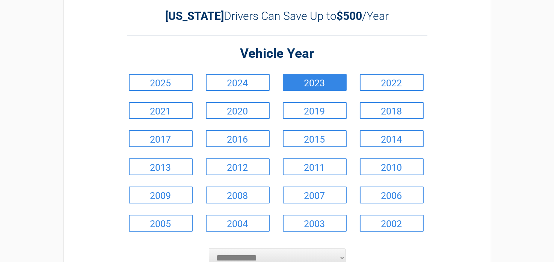 This screenshot has height=262, width=554. What do you see at coordinates (392, 195) in the screenshot?
I see `a: 2006` at bounding box center [392, 195].